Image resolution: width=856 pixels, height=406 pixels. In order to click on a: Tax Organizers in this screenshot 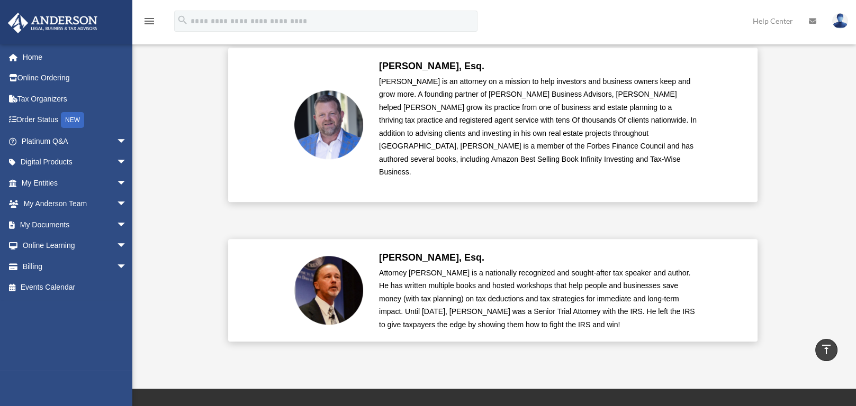, I will do `click(75, 99)`.